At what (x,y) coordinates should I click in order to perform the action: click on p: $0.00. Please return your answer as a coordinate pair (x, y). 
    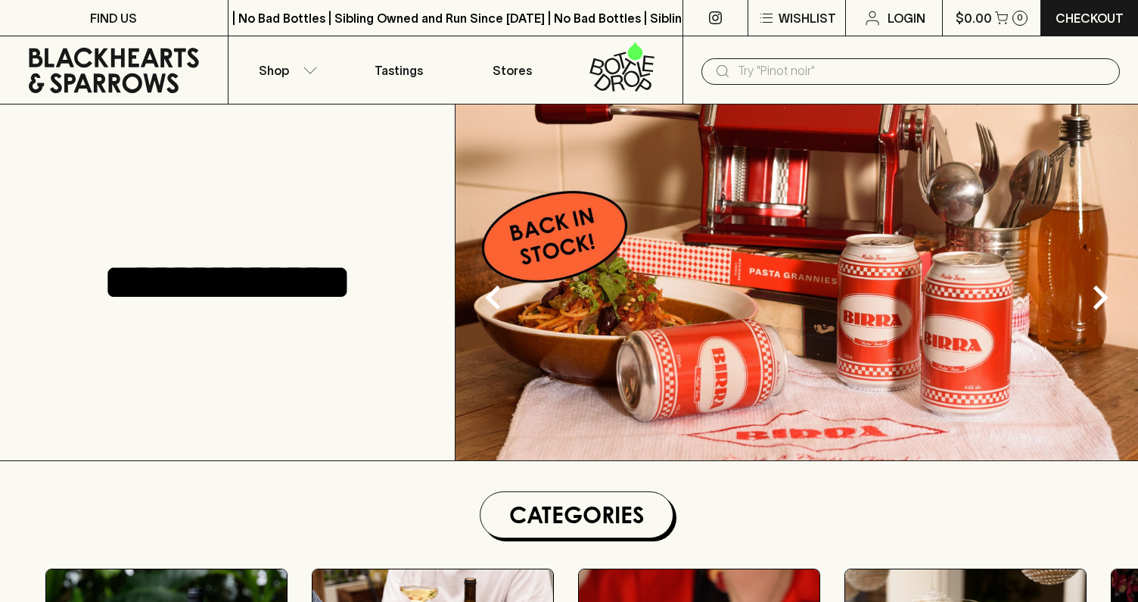
    Looking at the image, I should click on (974, 18).